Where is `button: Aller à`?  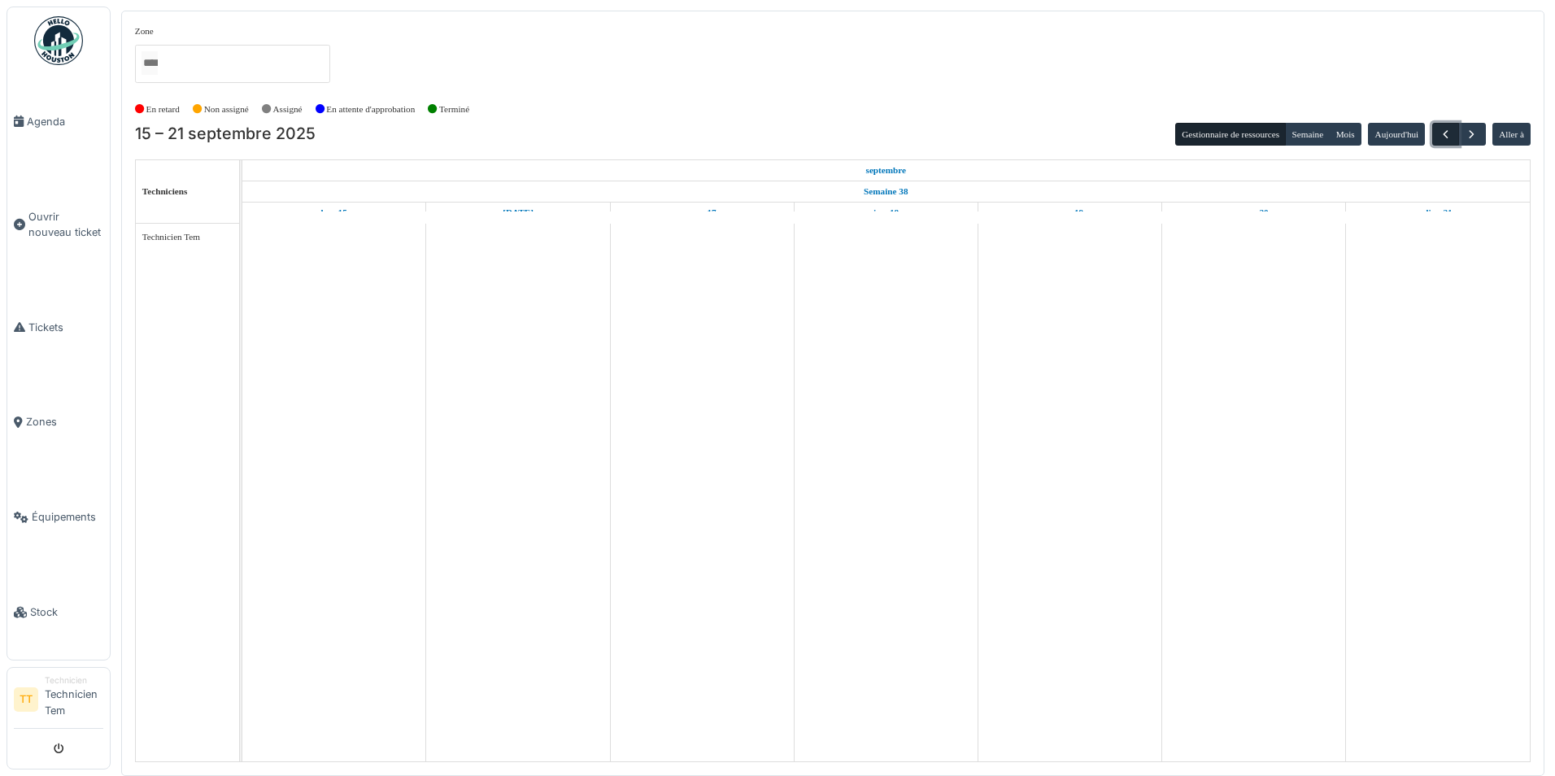 button: Aller à is located at coordinates (1511, 134).